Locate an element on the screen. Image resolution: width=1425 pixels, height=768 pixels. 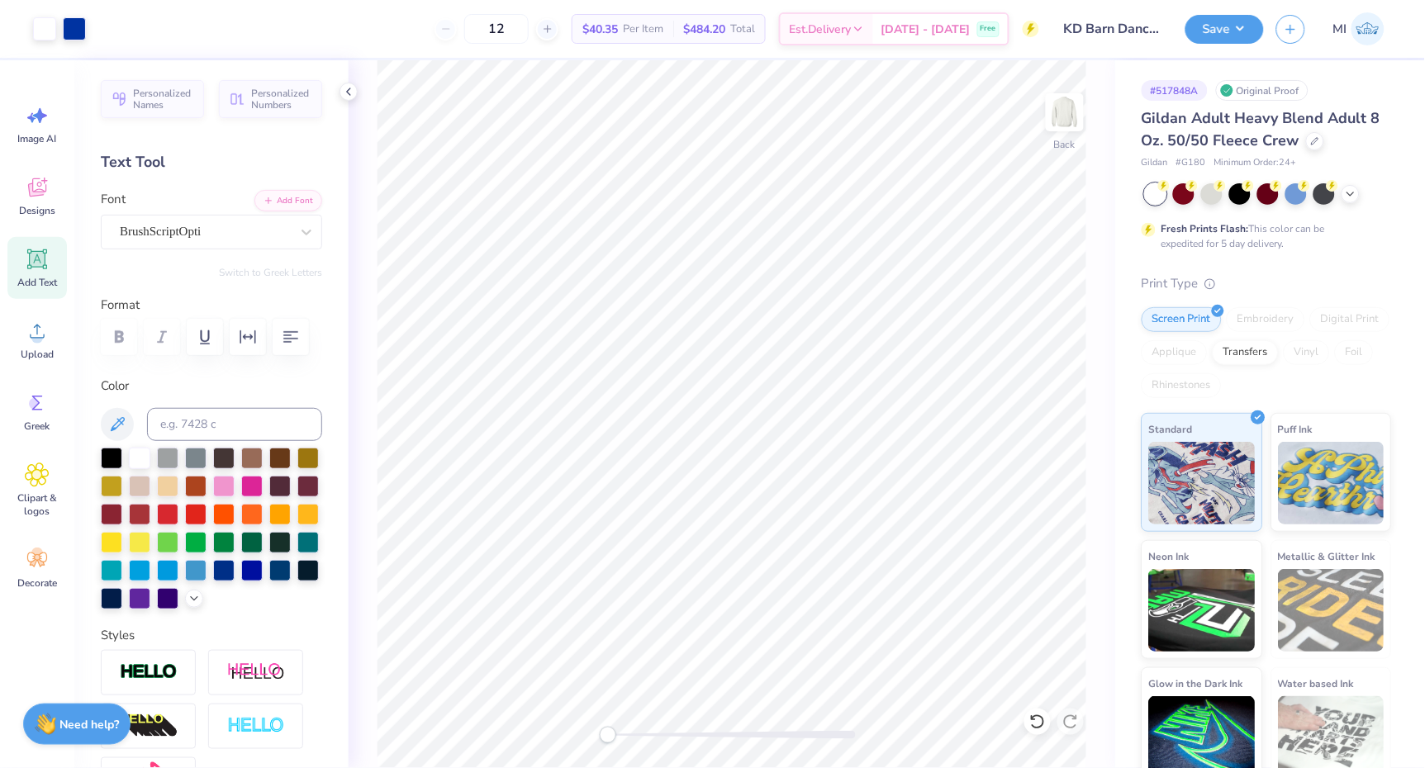
span: Glow in the Dark Ink is located at coordinates (1196, 683).